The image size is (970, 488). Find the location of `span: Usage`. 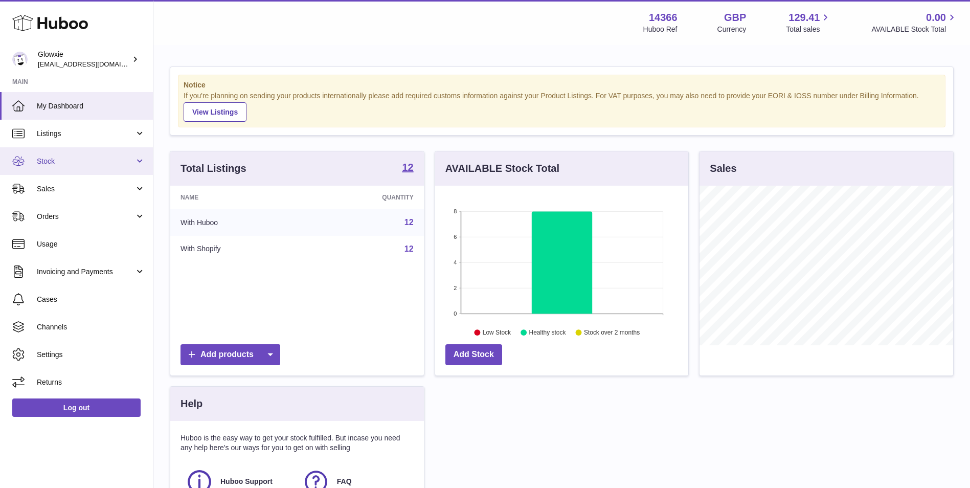

span: Usage is located at coordinates (91, 244).